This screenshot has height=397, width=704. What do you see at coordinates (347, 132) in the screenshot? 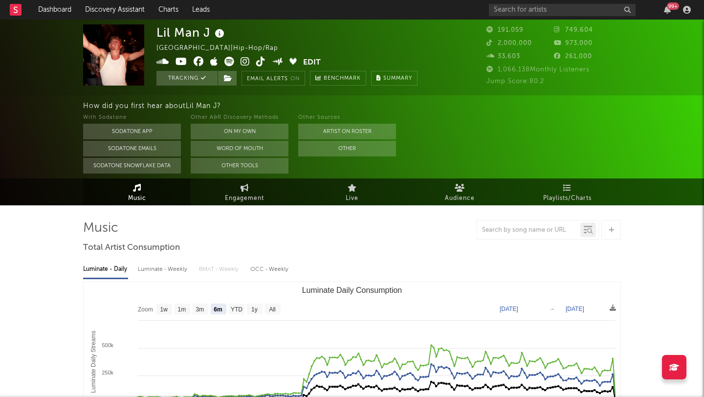
I see `button: Artist on Roster` at bounding box center [347, 132].